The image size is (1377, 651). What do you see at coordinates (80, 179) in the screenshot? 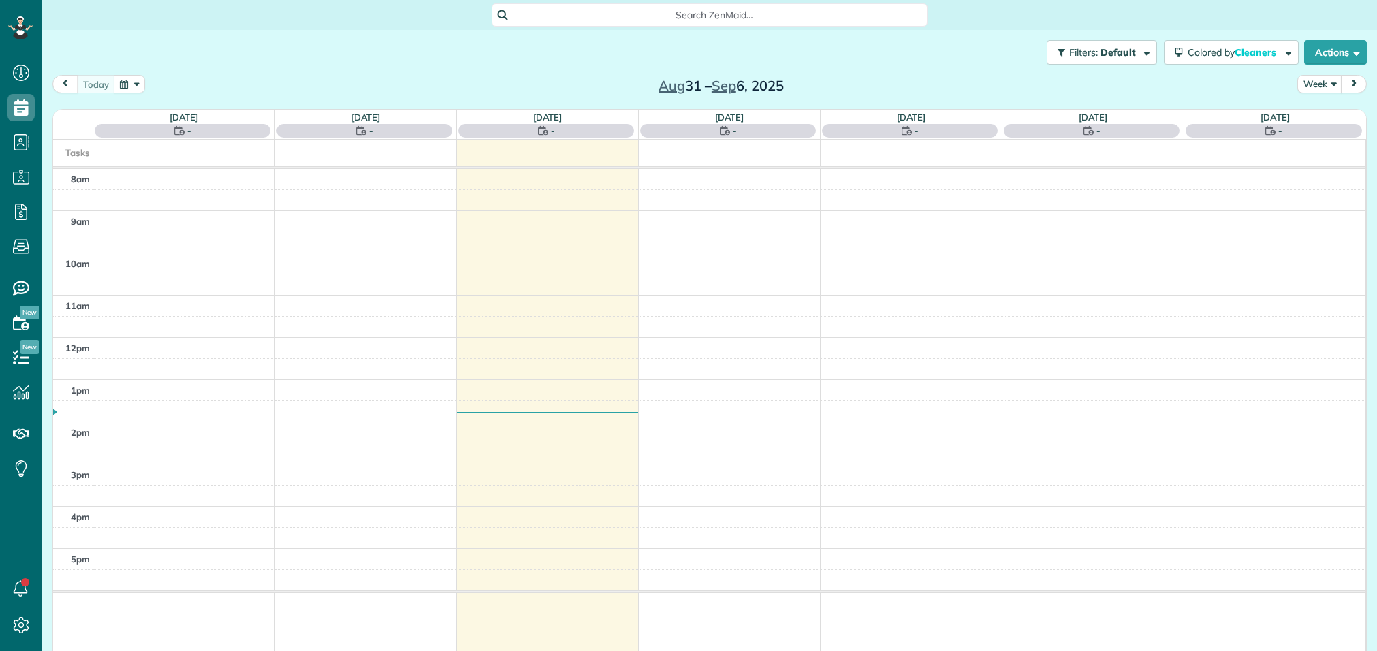
I see `span: 8am` at bounding box center [80, 179].